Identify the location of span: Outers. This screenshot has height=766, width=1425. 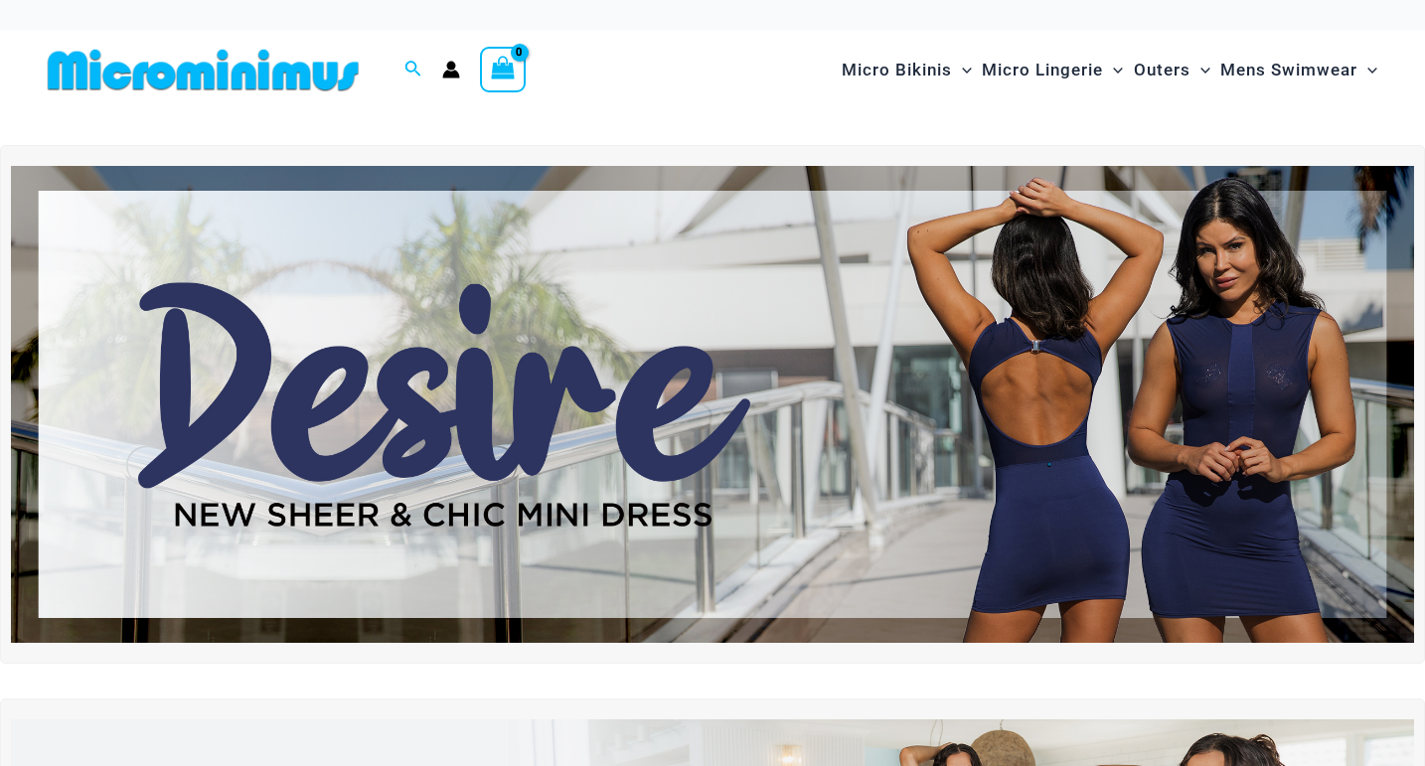
(1162, 70).